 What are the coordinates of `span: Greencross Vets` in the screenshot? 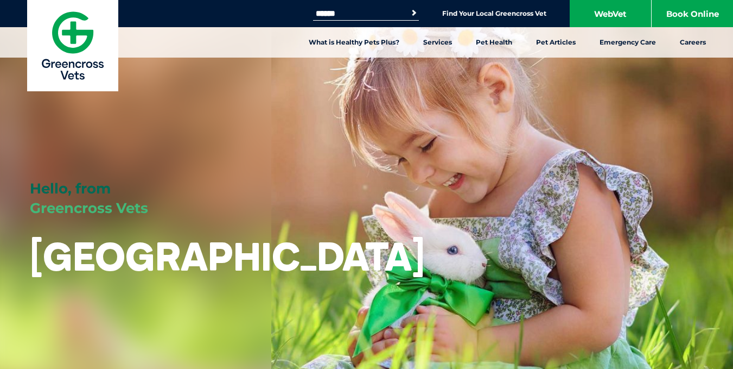 It's located at (89, 208).